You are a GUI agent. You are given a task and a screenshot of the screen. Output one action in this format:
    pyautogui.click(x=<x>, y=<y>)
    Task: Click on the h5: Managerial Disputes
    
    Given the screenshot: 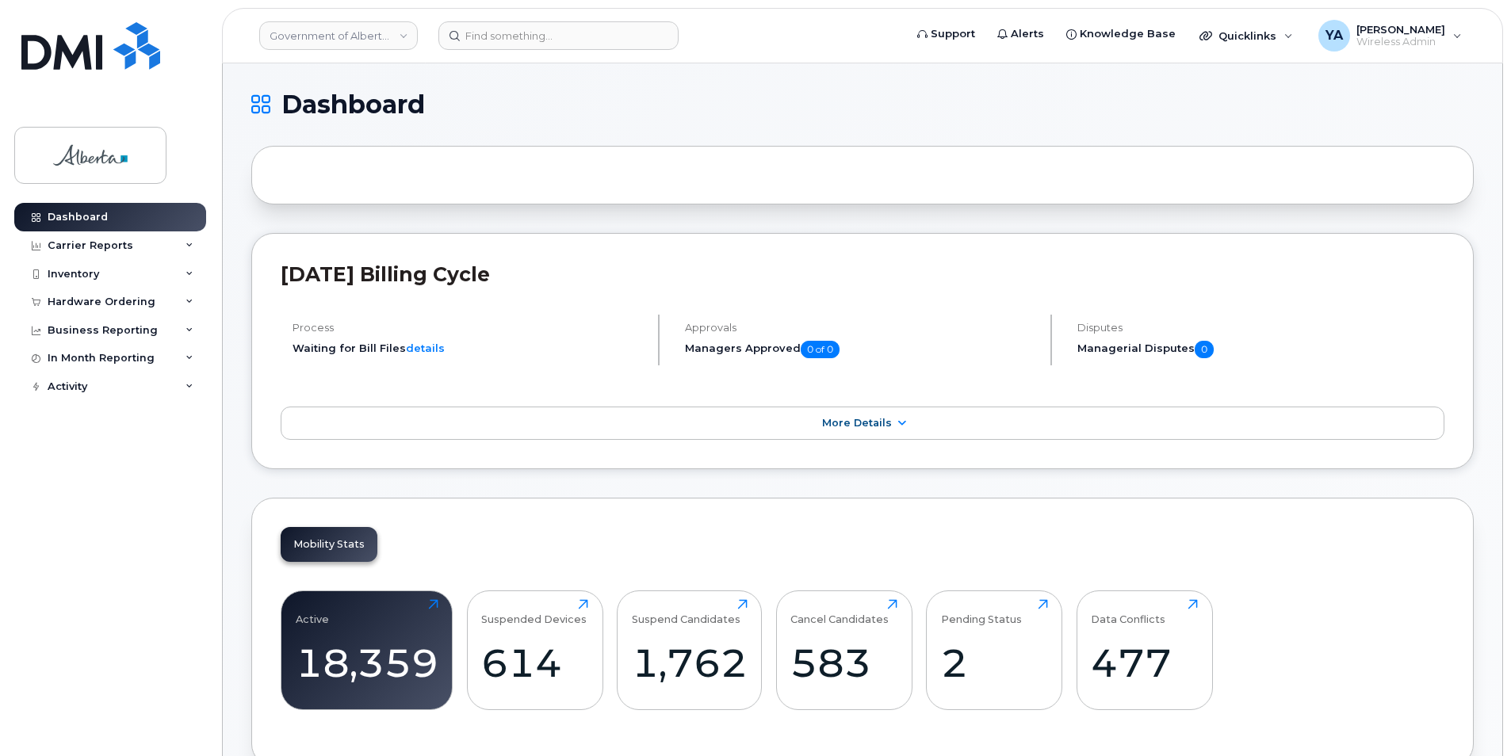 What is the action you would take?
    pyautogui.click(x=1260, y=350)
    